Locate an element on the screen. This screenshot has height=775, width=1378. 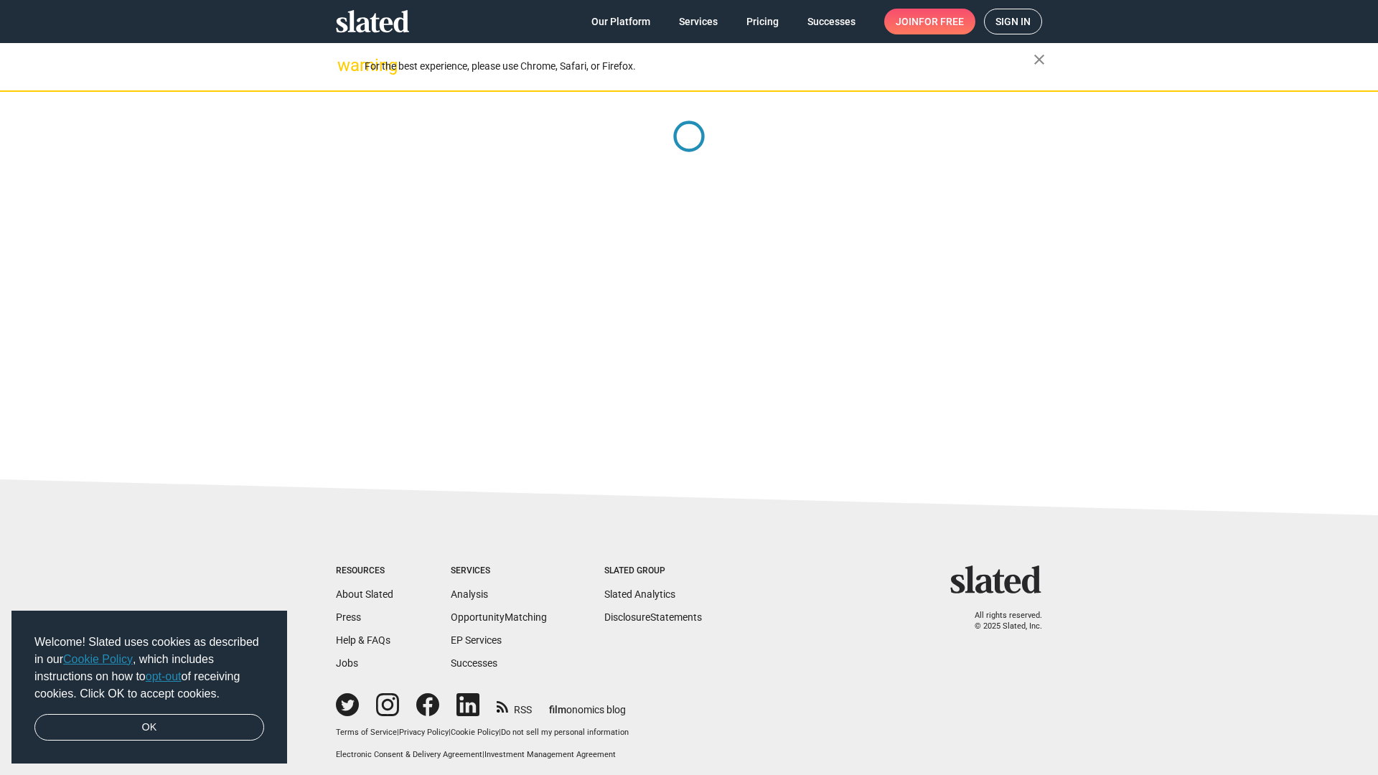
span: Join is located at coordinates (929, 22).